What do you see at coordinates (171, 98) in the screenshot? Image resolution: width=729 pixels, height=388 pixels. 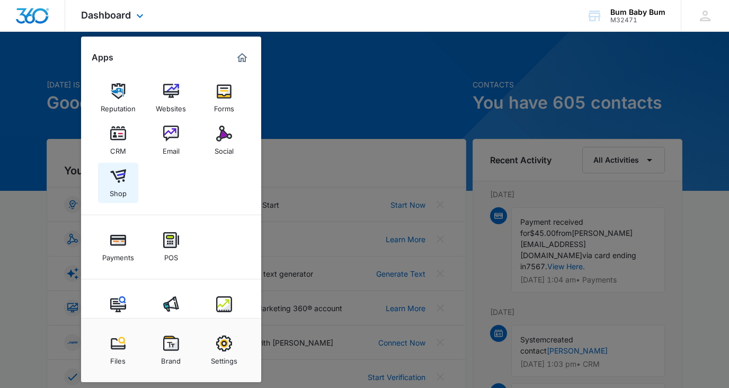 I see `a: Websites` at bounding box center [171, 98].